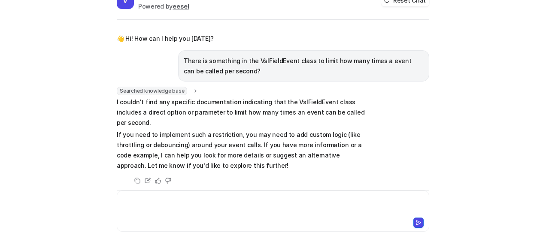 This screenshot has height=242, width=546. Describe the element at coordinates (170, 6) in the screenshot. I see `div: Powered by` at that location.